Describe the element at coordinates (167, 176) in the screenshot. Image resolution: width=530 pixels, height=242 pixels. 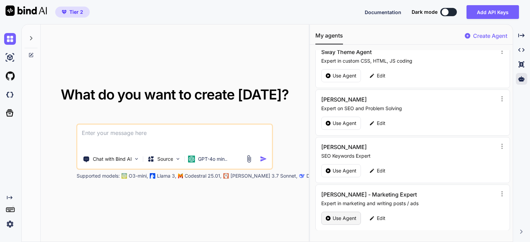
I see `p: Llama 3,` at that location.